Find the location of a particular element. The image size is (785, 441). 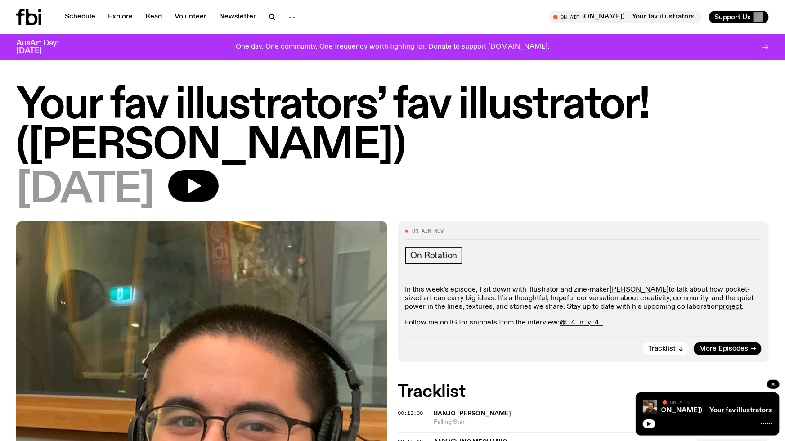

p: Follow me on IG for snippets from the interview: is located at coordinates (583, 323).